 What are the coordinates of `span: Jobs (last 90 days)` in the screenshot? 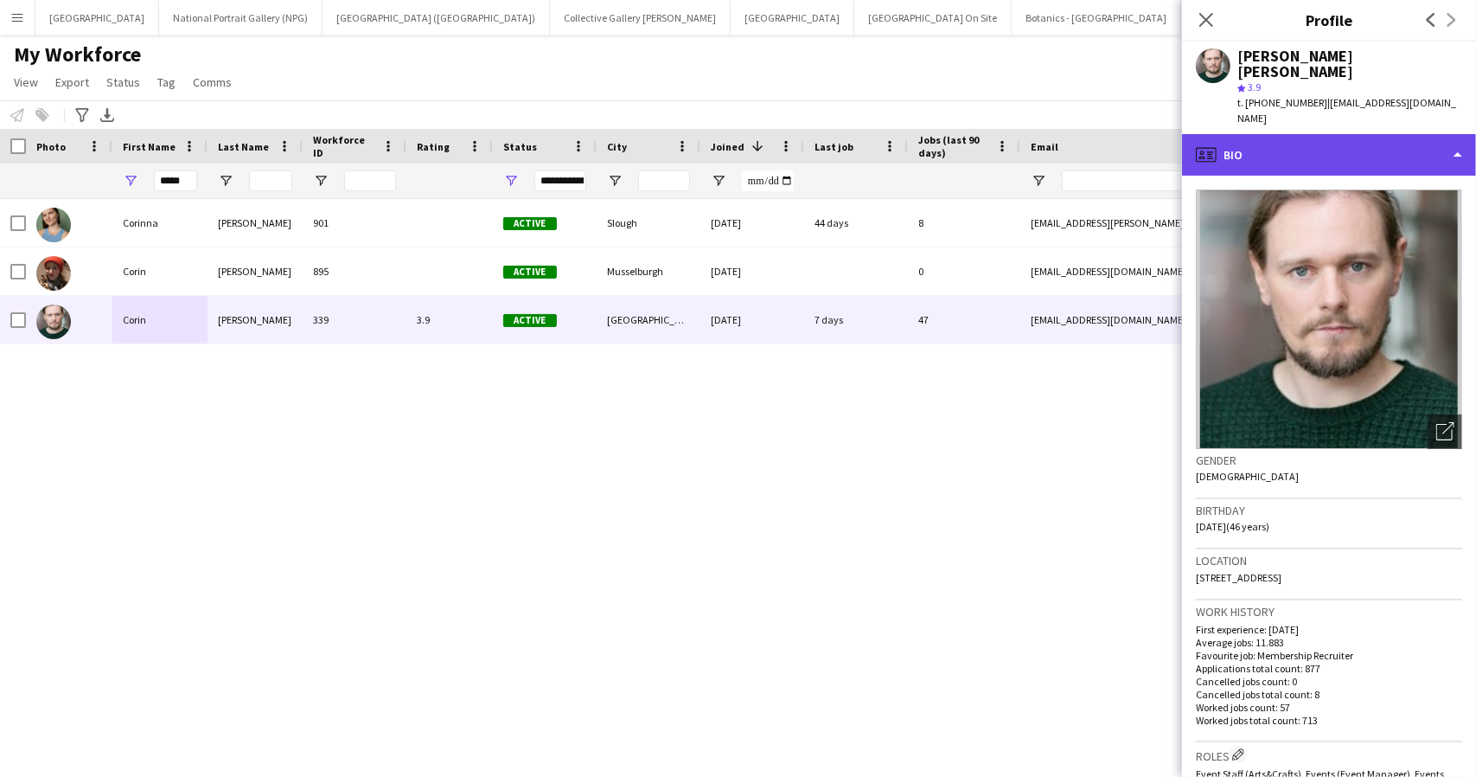 It's located at (954, 146).